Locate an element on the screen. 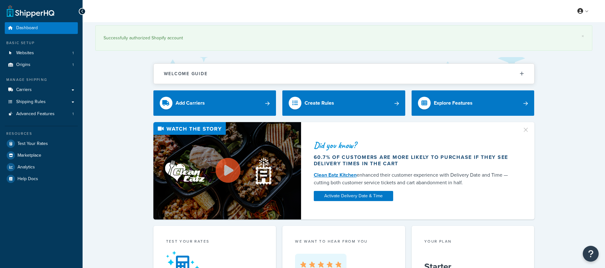 The height and width of the screenshot is (268, 605). div: Did you know? is located at coordinates (414, 145).